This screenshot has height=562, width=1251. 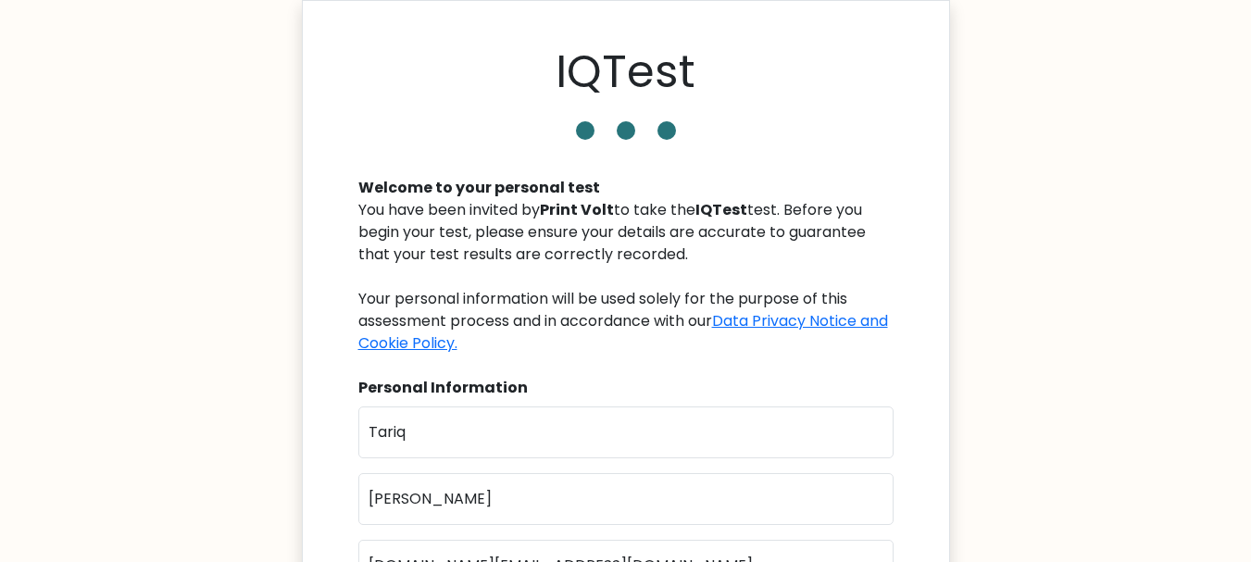 I want to click on b: Print Volt, so click(x=577, y=209).